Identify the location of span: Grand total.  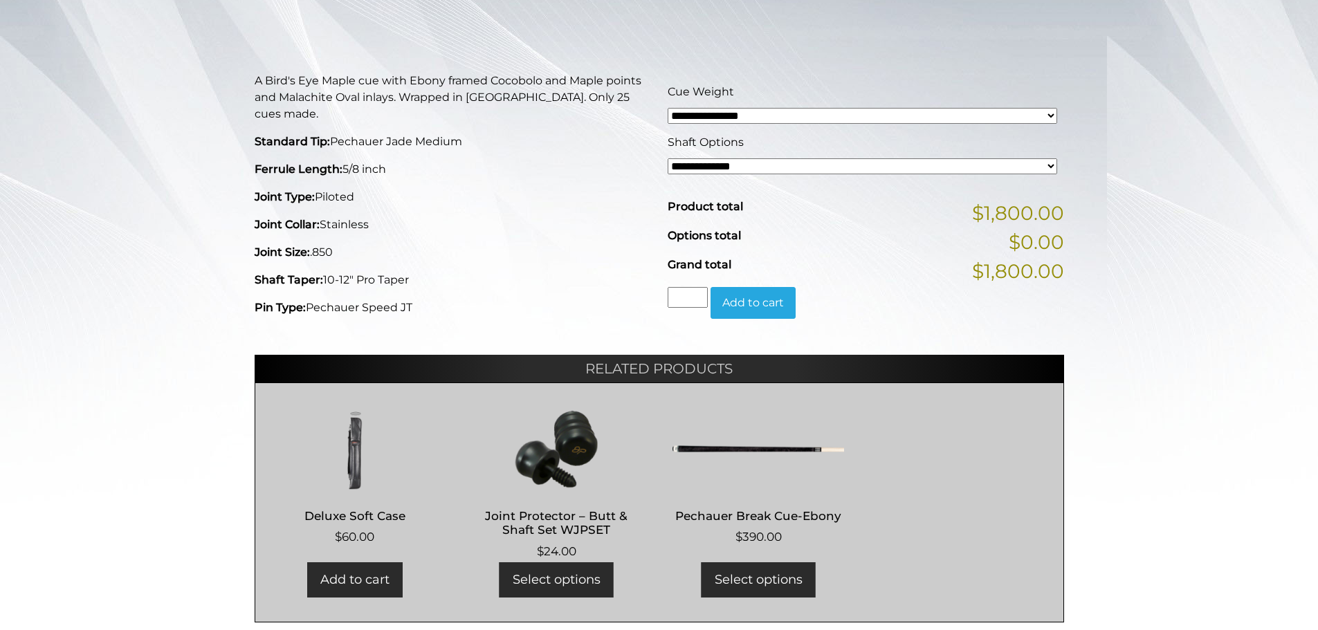
(699, 264).